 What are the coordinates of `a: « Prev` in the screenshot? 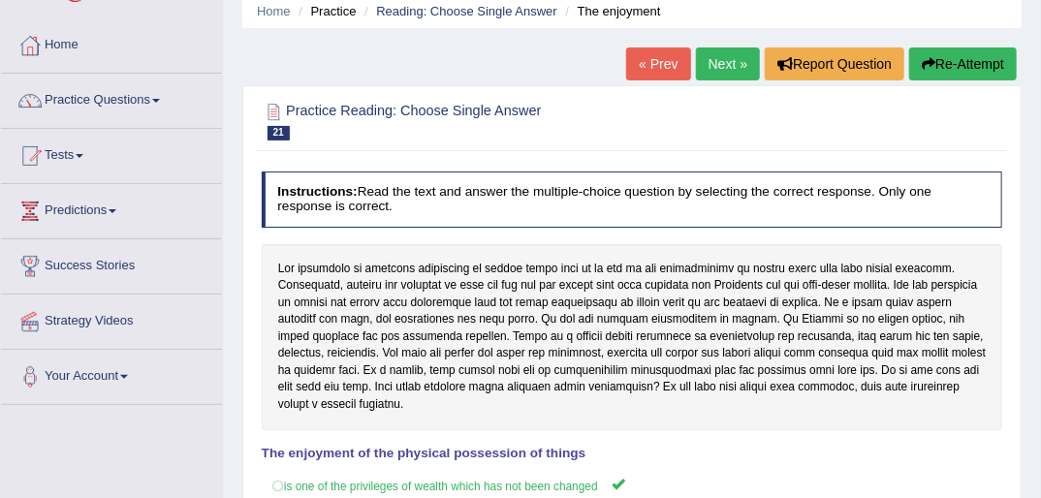 It's located at (658, 64).